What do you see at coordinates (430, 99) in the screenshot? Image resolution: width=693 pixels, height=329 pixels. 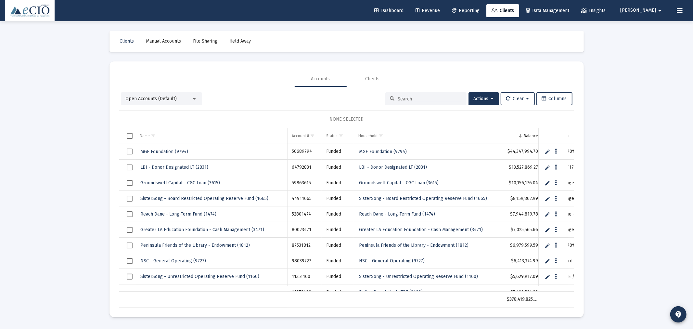 I see `input: Search` at bounding box center [430, 99].